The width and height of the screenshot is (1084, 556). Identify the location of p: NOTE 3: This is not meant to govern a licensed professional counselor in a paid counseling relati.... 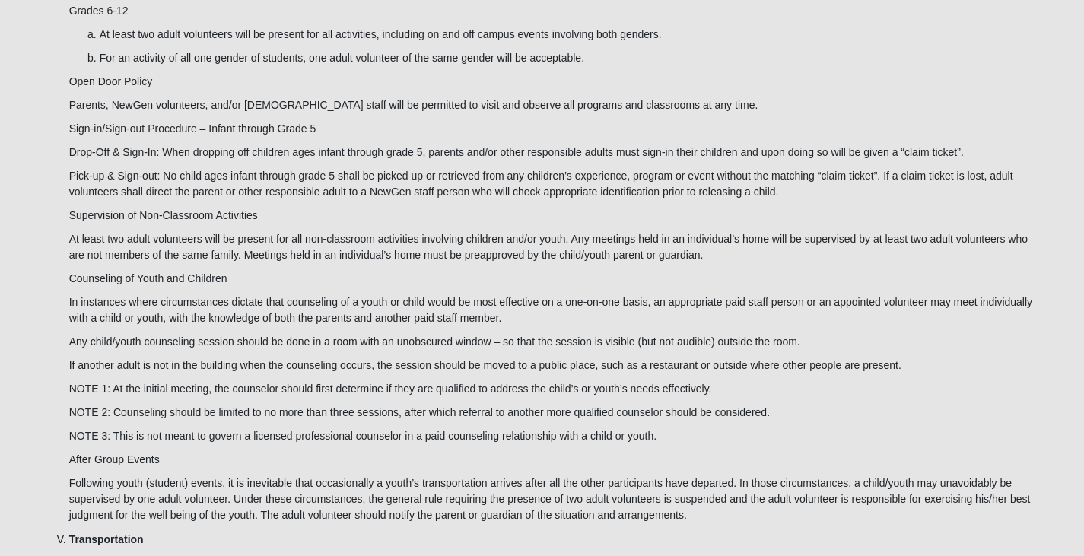
(557, 436).